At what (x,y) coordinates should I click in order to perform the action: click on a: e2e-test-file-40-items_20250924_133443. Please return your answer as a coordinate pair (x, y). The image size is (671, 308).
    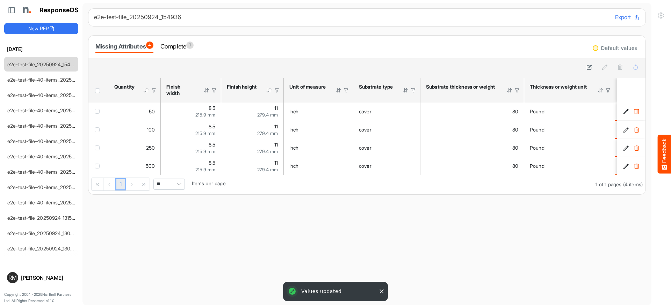
    Looking at the image, I should click on (54, 141).